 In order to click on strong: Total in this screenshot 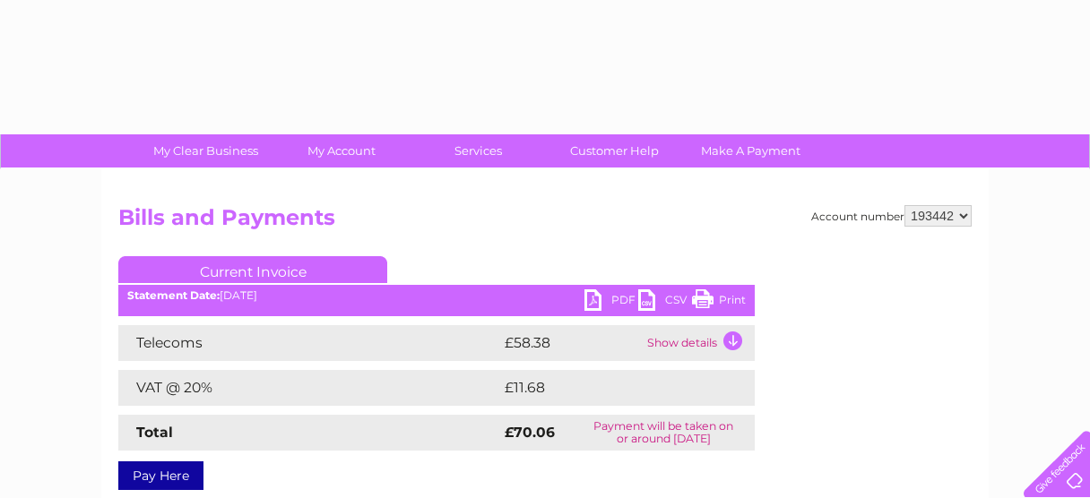, I will do `click(154, 432)`.